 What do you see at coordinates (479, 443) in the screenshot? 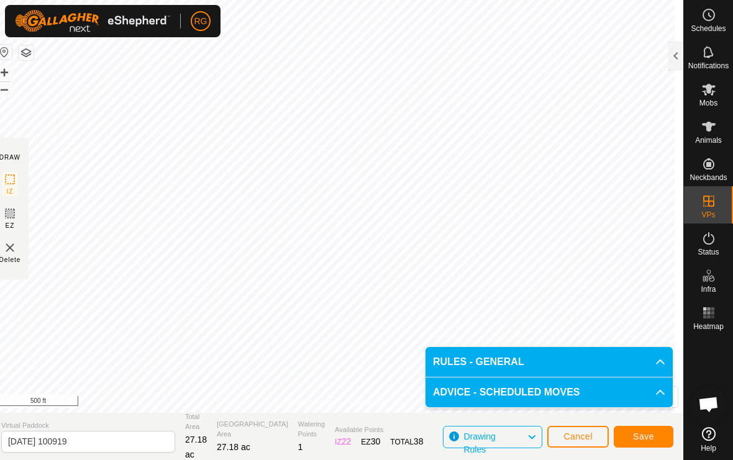
I see `span: Drawing Rules` at bounding box center [479, 443].